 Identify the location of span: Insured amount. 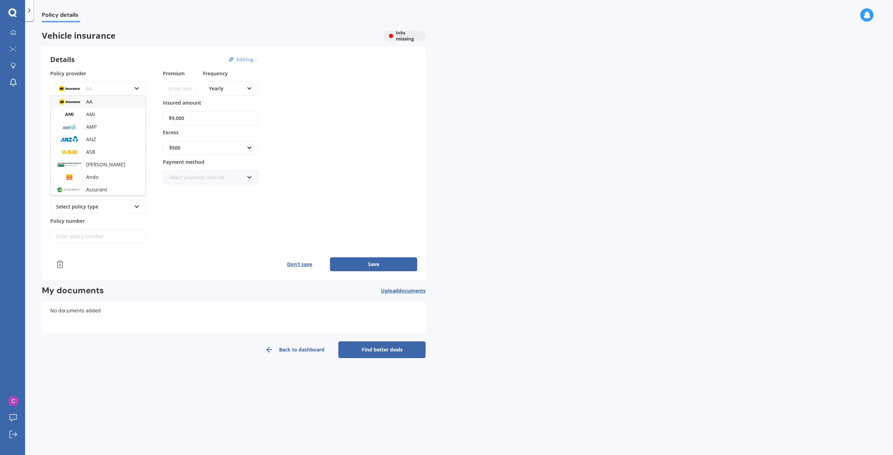
(182, 103).